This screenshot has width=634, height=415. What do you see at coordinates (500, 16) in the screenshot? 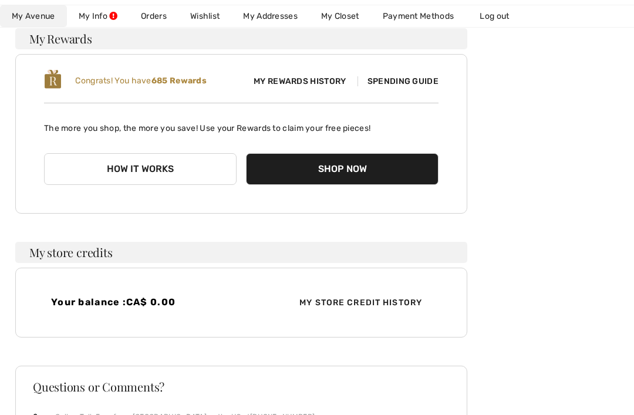
I see `a: Log out` at bounding box center [500, 16].